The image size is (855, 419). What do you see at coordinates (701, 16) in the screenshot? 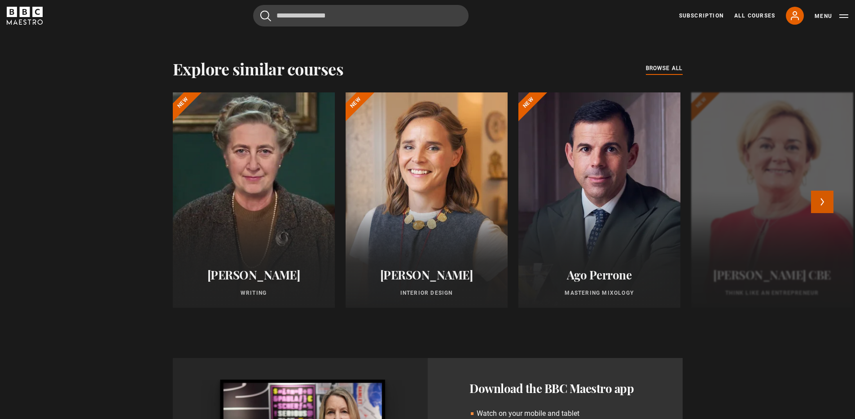
I see `a: Subscription` at bounding box center [701, 16].